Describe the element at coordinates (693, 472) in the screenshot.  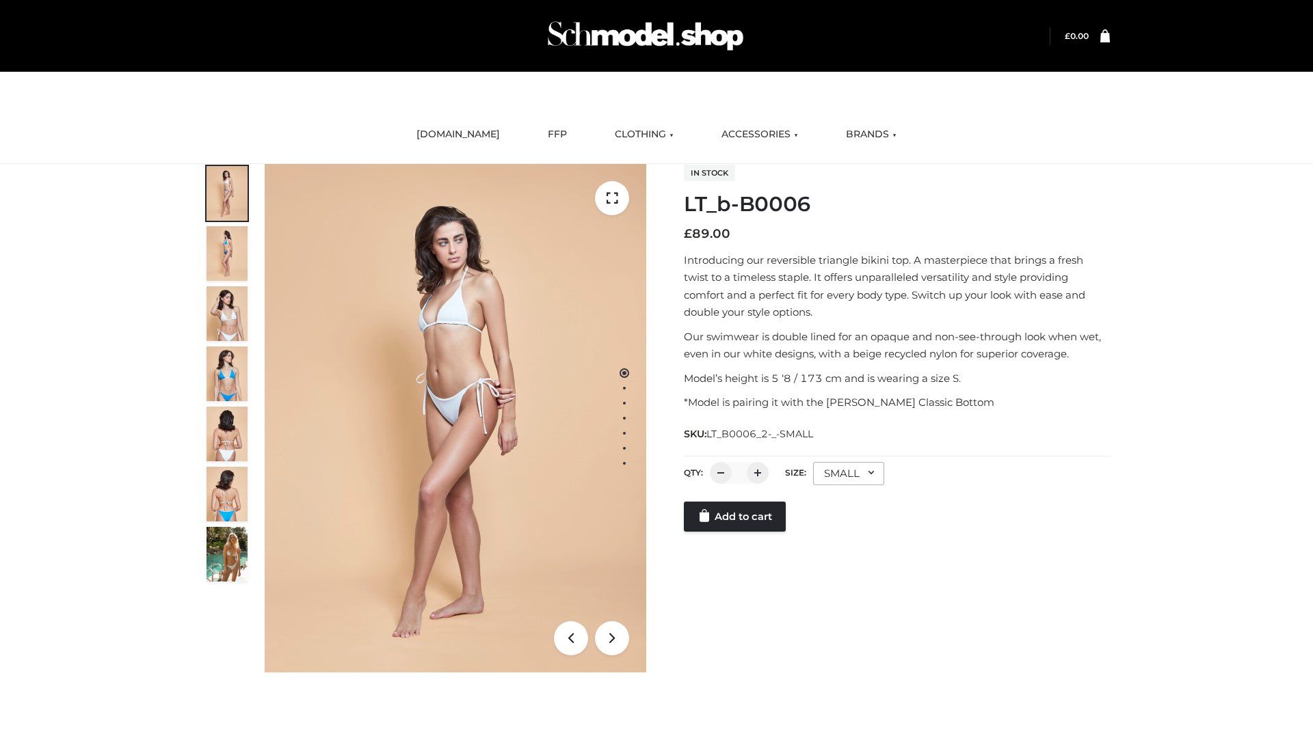
I see `label: QTY:` at that location.